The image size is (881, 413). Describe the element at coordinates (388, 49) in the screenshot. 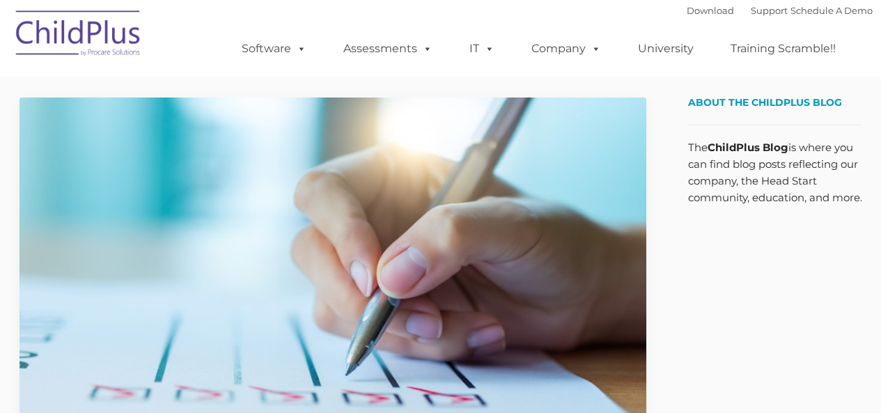

I see `a: Assessments` at that location.